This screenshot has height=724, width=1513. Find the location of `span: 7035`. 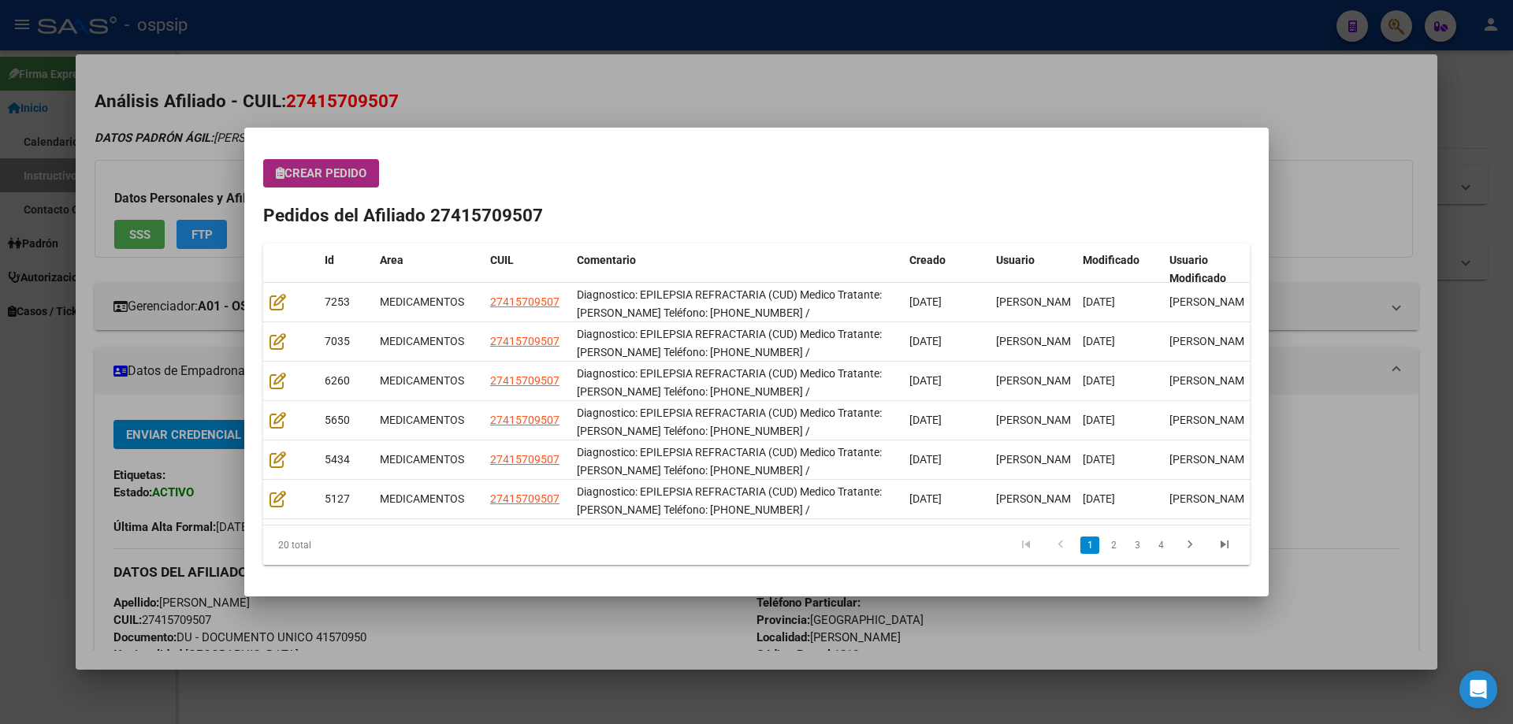

span: 7035 is located at coordinates (337, 341).